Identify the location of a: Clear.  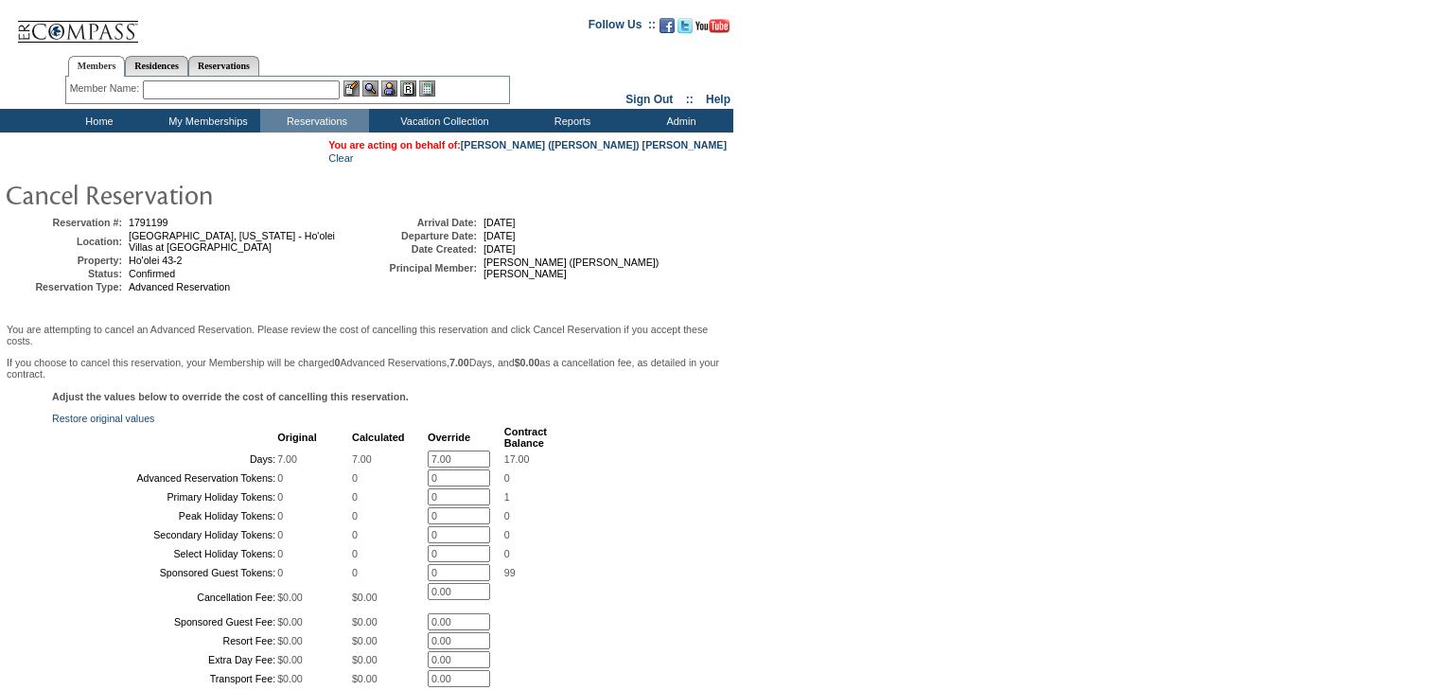
(341, 158).